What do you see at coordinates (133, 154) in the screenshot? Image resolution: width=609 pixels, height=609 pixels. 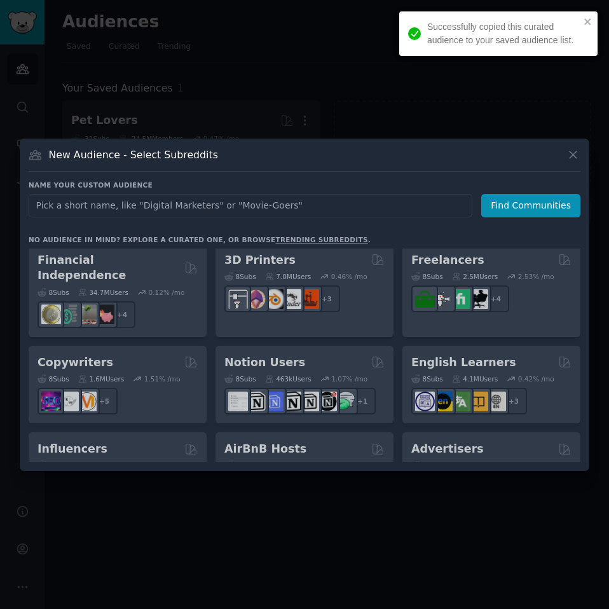 I see `h3: New Audience - Select Subreddits` at bounding box center [133, 154].